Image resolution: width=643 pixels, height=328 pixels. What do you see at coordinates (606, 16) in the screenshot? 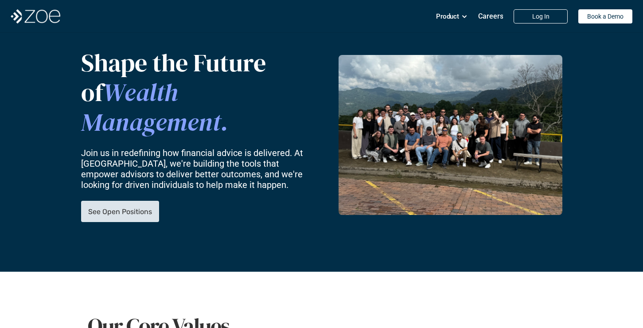
I see `a: Book a Demo` at bounding box center [606, 16].